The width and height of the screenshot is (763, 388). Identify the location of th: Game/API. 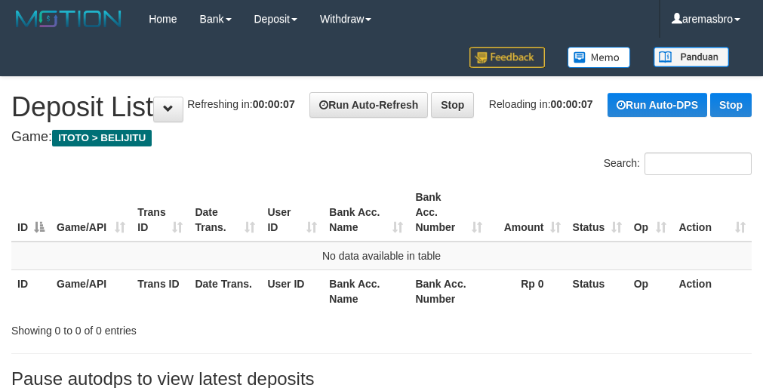
(91, 290).